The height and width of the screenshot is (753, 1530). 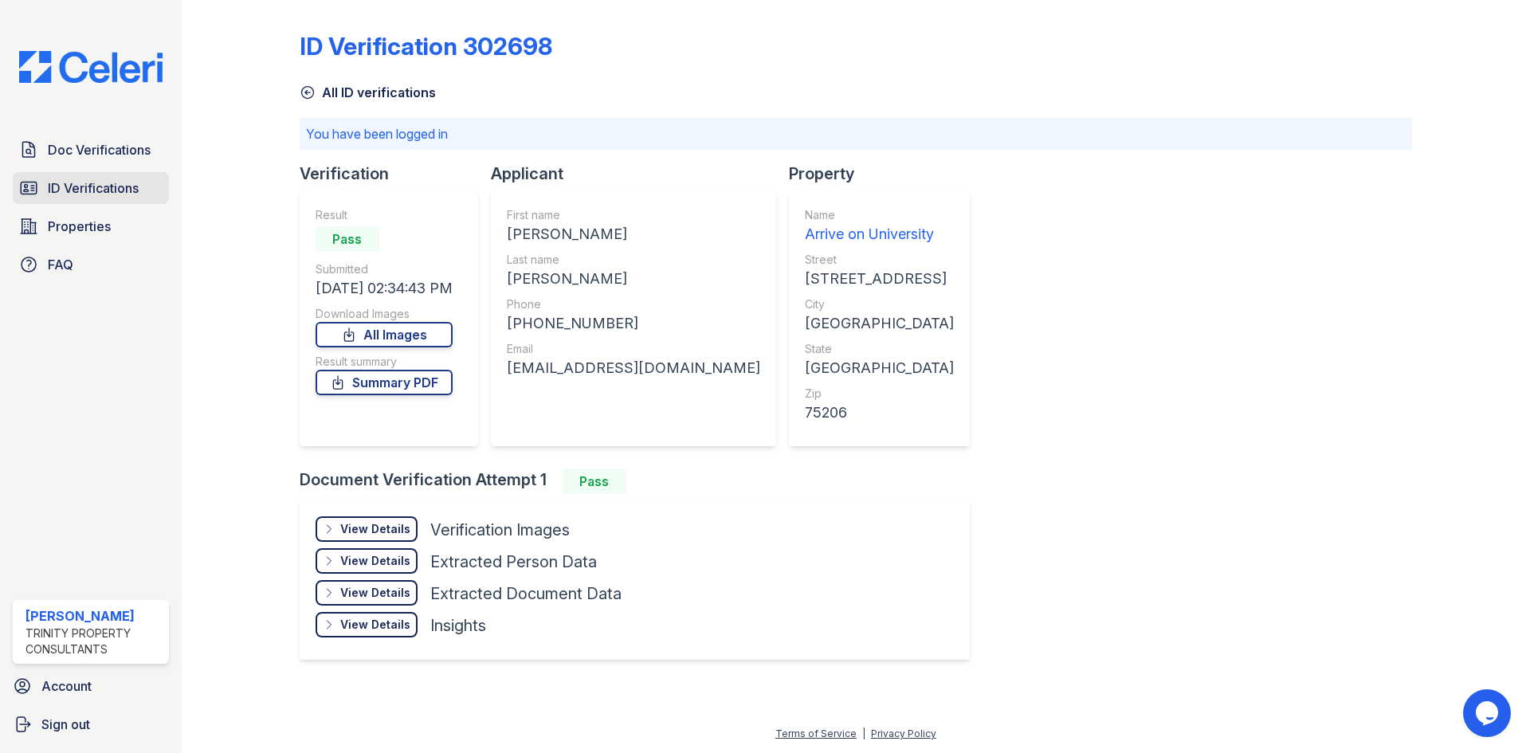 What do you see at coordinates (91, 67) in the screenshot?
I see `img: CE_Logo_Blue-a8612792a0a2168367f1c8372b55b34899dd931a85d93a1a3d3e32e68fde9ad4.png` at bounding box center [91, 67].